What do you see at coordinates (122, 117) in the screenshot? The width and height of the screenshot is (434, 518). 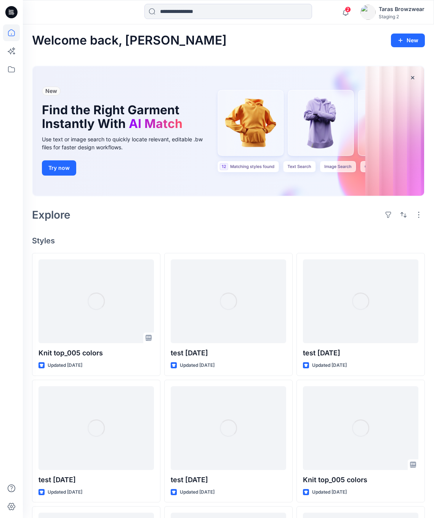 I see `h1: Find the Right Garment Instantly With` at bounding box center [122, 117].